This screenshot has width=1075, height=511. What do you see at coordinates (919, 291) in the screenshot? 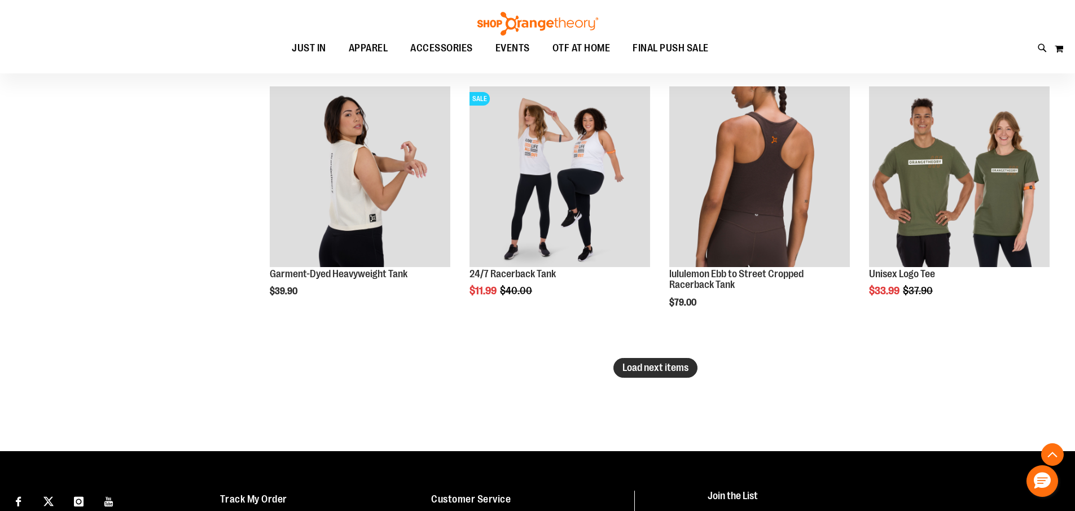
I see `span: $37.90` at bounding box center [919, 291].